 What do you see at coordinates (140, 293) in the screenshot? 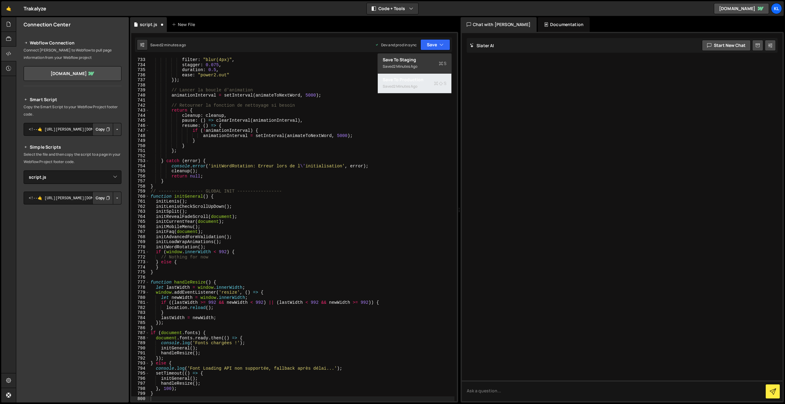
I see `div: 779` at bounding box center [140, 293].